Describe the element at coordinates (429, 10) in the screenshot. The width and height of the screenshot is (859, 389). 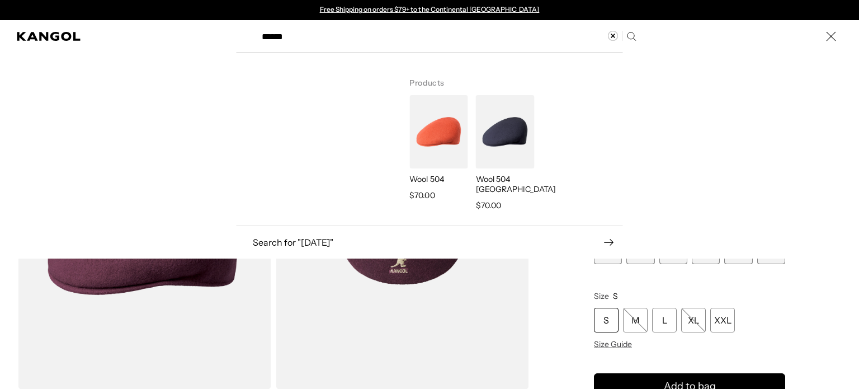
I see `div: Announcement` at that location.